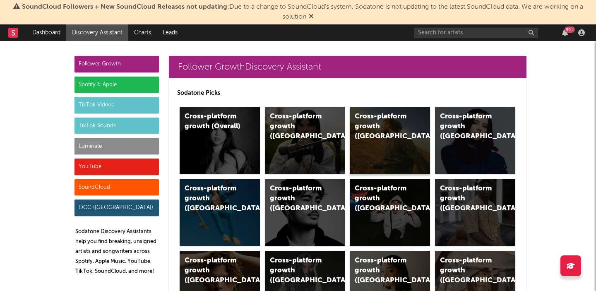 Image resolution: width=596 pixels, height=291 pixels. What do you see at coordinates (117, 167) in the screenshot?
I see `div: YouTube` at bounding box center [117, 167].